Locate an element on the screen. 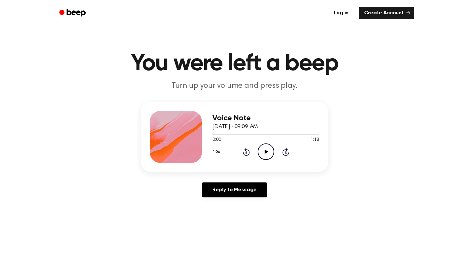 The height and width of the screenshot is (253, 469). h3: Voice Note is located at coordinates (266, 118).